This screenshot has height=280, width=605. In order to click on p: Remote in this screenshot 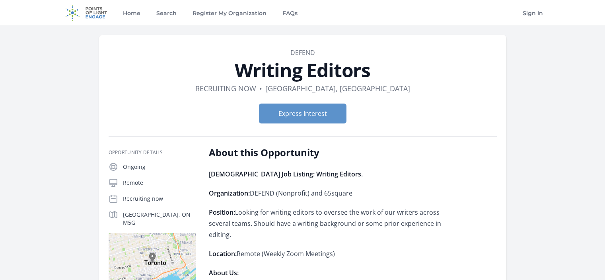, I will do `click(159, 183)`.